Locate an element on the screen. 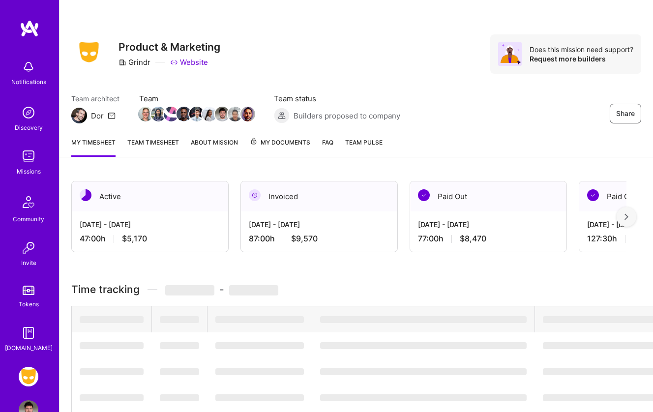 The height and width of the screenshot is (412, 653). span: $8,470 is located at coordinates (473, 238).